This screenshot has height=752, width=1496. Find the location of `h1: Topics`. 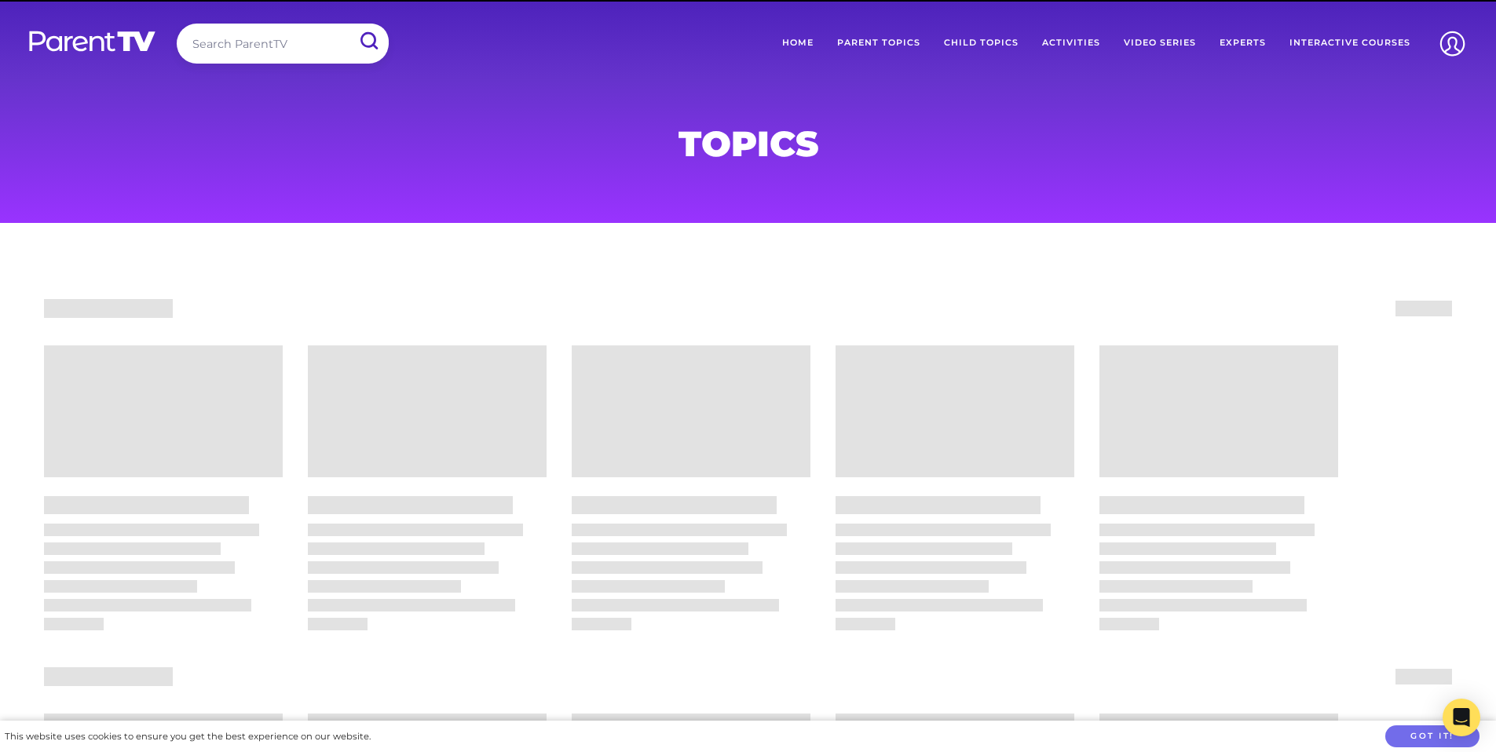

h1: Topics is located at coordinates (748, 144).